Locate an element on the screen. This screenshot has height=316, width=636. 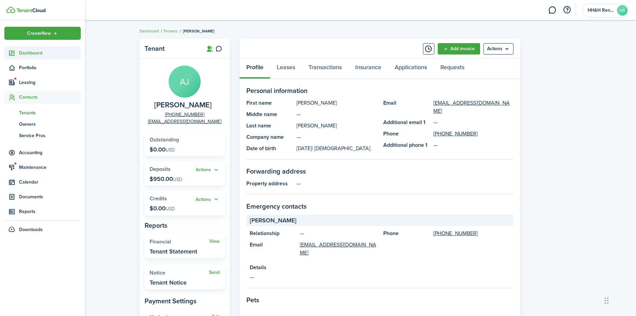
span: Tenants is located at coordinates (50, 113).